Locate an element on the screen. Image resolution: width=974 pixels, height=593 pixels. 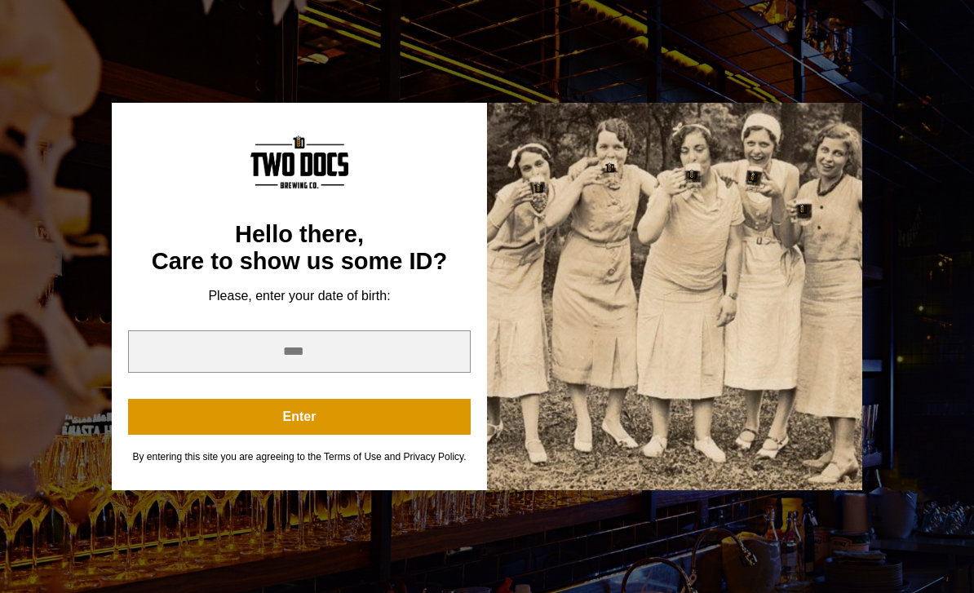
div: Please, enter your date of birth: is located at coordinates (299, 296).